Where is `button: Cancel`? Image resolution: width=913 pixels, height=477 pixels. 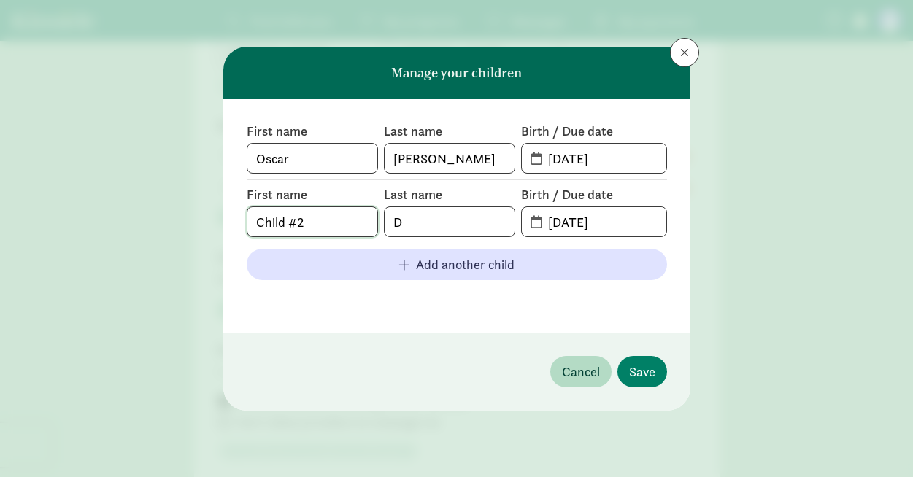
button: Cancel is located at coordinates (581, 371).